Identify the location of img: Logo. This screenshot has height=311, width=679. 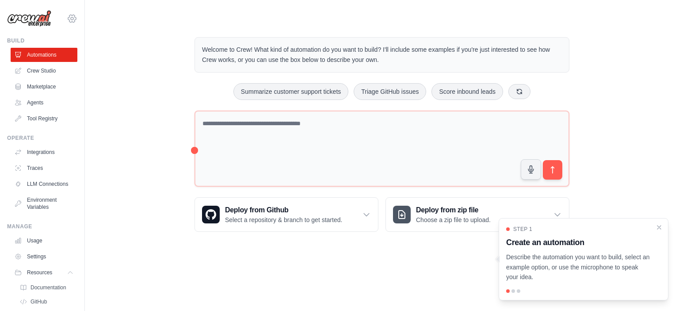
(29, 19).